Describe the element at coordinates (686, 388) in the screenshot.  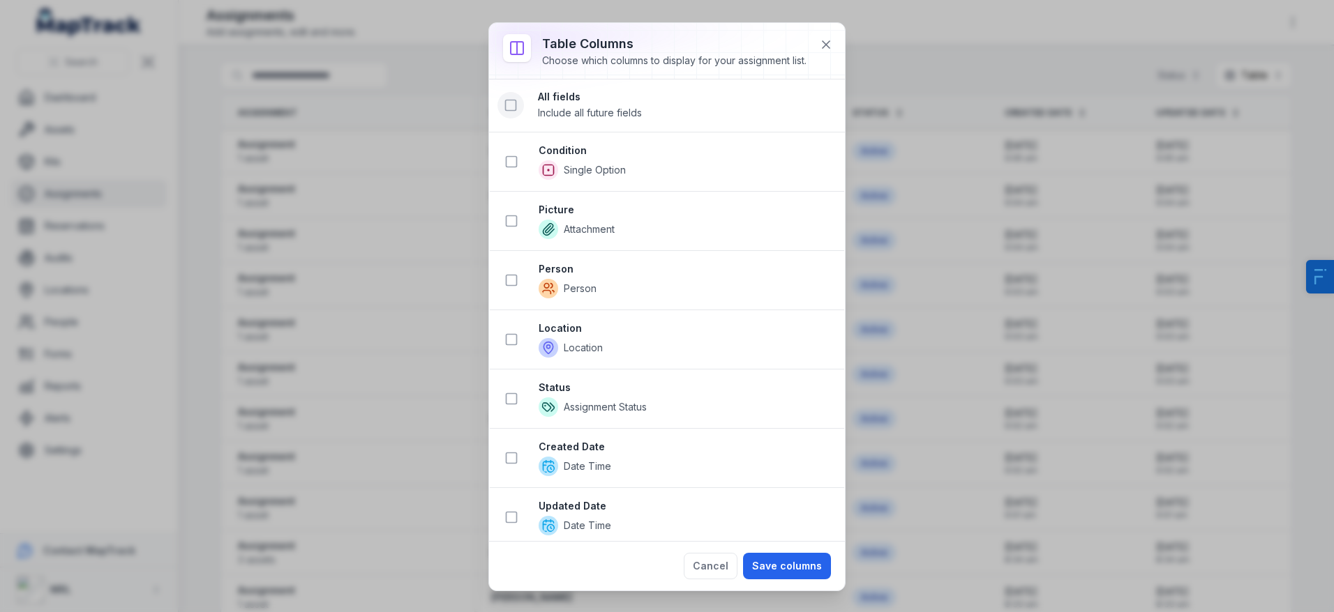
I see `strong: Status` at that location.